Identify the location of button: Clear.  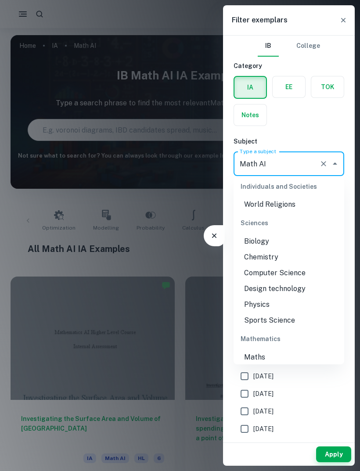
(324, 164).